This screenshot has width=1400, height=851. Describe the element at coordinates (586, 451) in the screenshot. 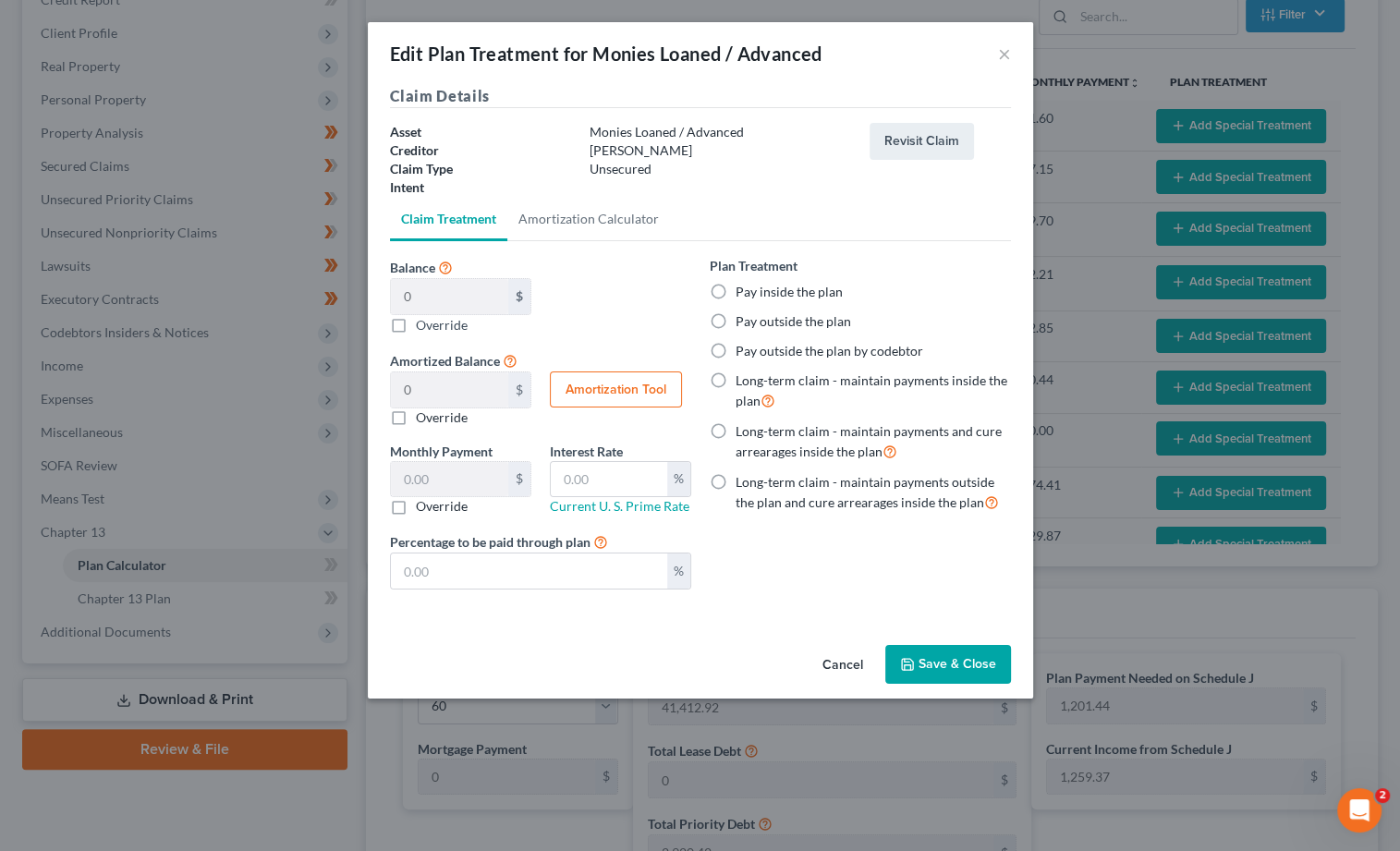

I see `label: Interest Rate` at that location.